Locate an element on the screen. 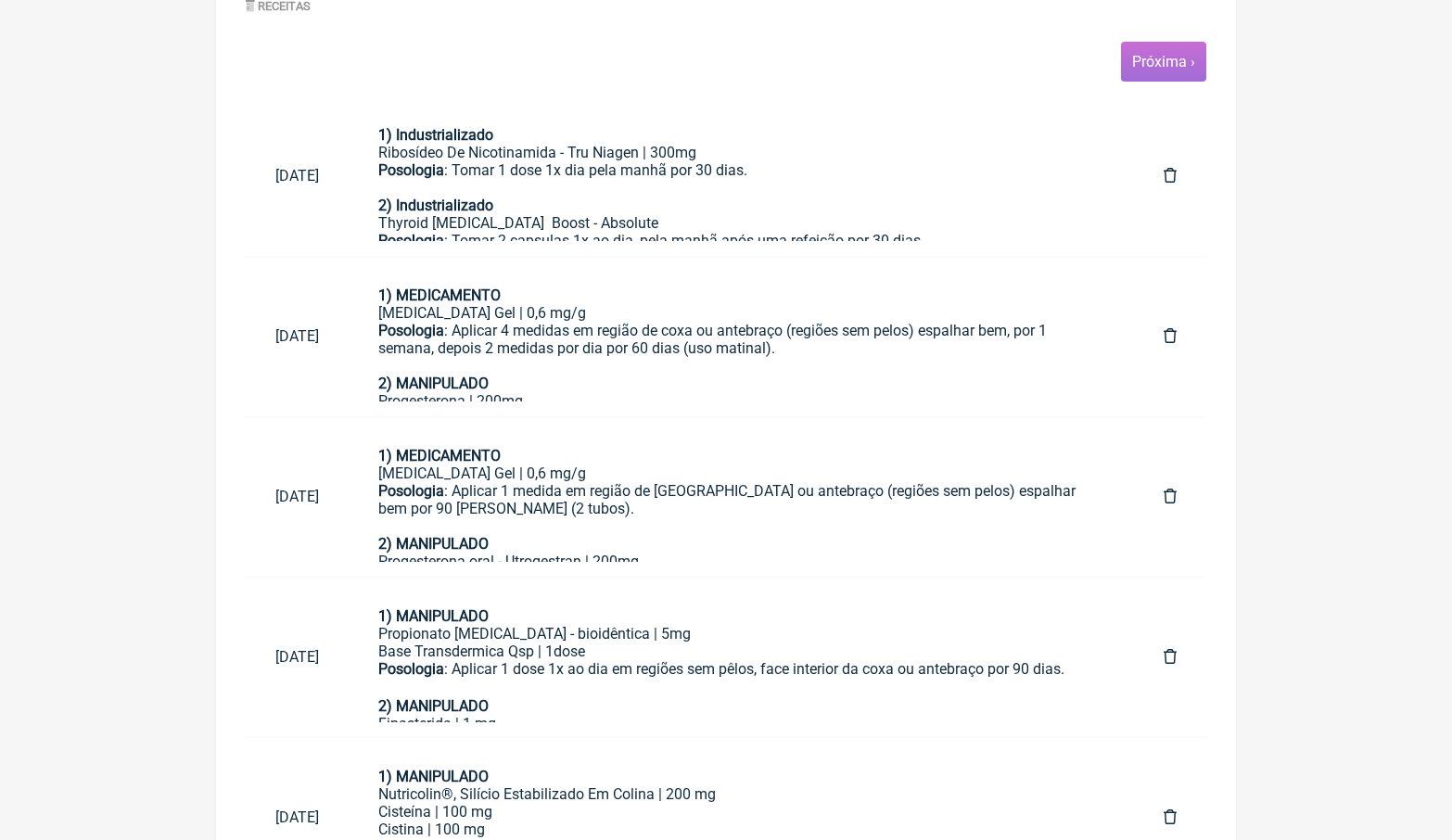 The height and width of the screenshot is (840, 1452). div: Cistina | 100 mg is located at coordinates (741, 828).